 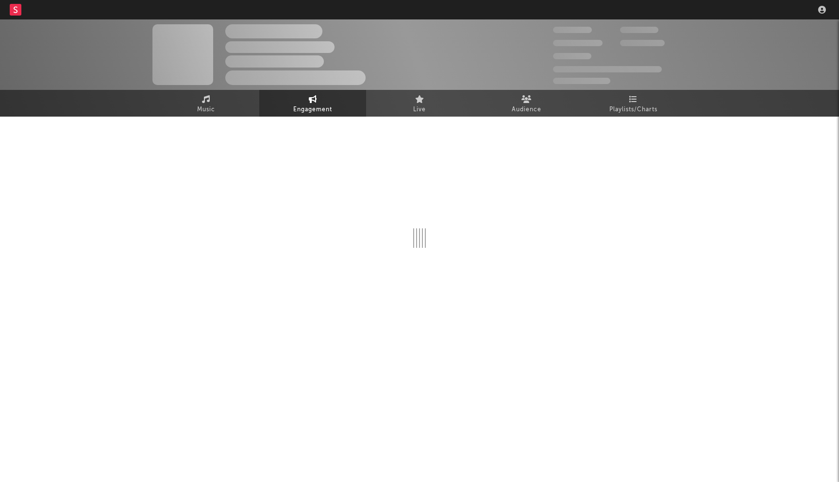 What do you see at coordinates (313, 103) in the screenshot?
I see `a: Engagement` at bounding box center [313, 103].